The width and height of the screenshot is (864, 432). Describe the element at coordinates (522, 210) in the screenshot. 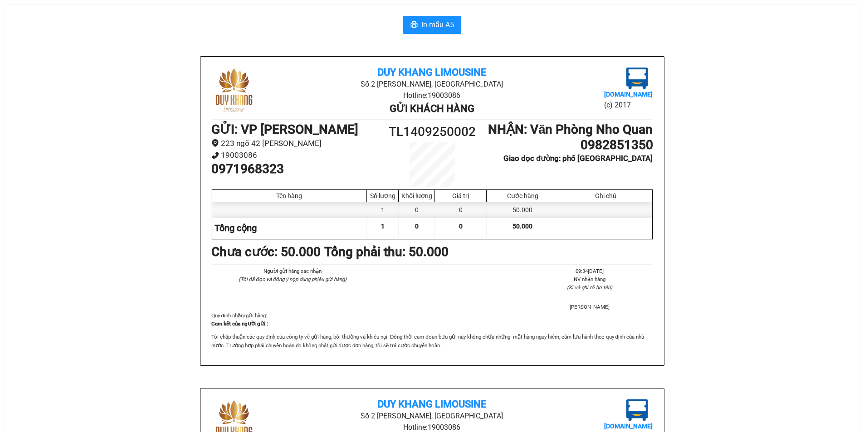

I see `div: 50.000` at that location.